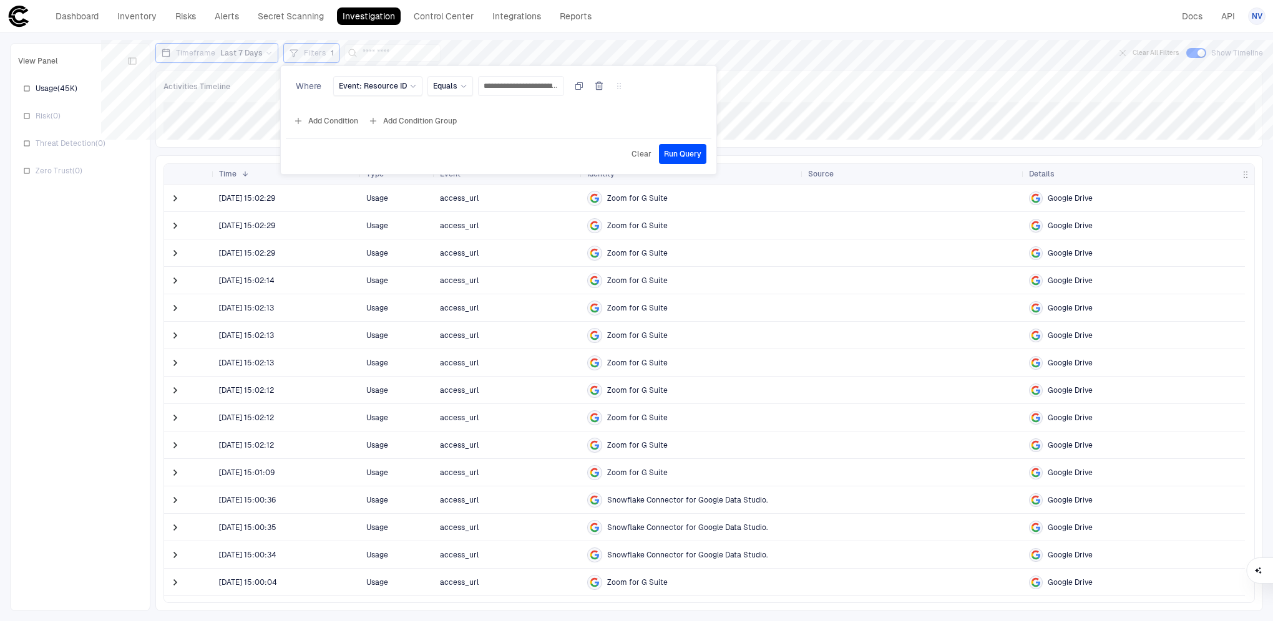  Describe the element at coordinates (326, 121) in the screenshot. I see `button: Add Condition` at that location.